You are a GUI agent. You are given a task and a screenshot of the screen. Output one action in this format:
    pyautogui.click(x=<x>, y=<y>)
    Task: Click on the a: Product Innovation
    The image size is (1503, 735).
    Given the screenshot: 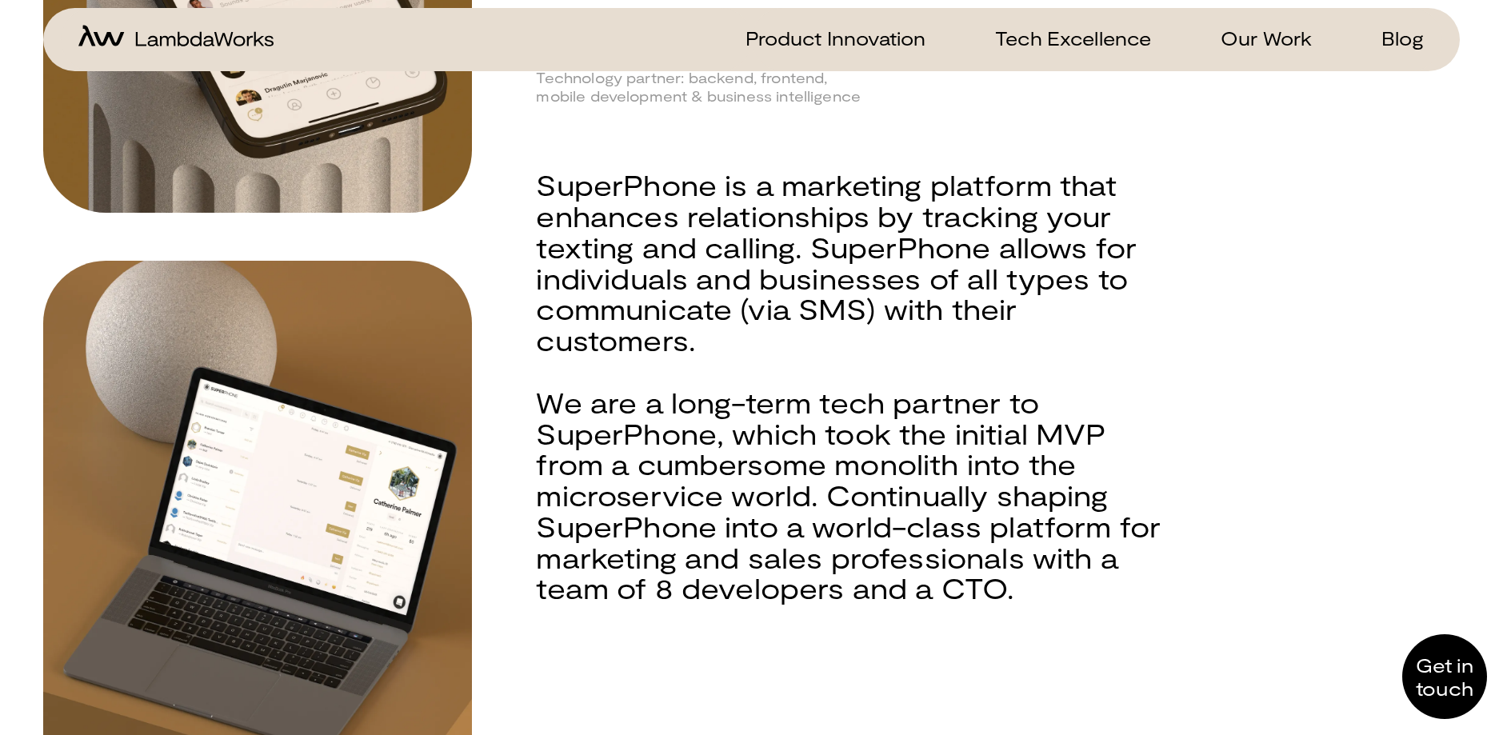 What is the action you would take?
    pyautogui.click(x=826, y=38)
    